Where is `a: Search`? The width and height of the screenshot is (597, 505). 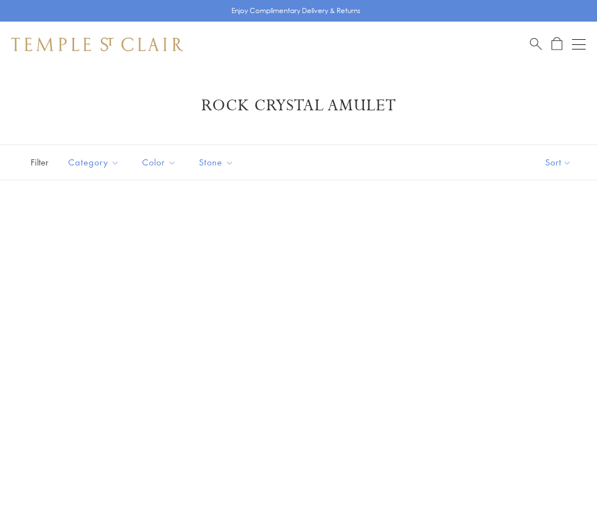
a: Search is located at coordinates (536, 44).